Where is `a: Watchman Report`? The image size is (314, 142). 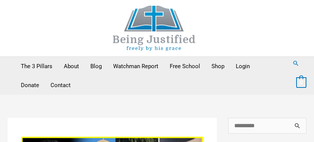 a: Watchman Report is located at coordinates (135, 66).